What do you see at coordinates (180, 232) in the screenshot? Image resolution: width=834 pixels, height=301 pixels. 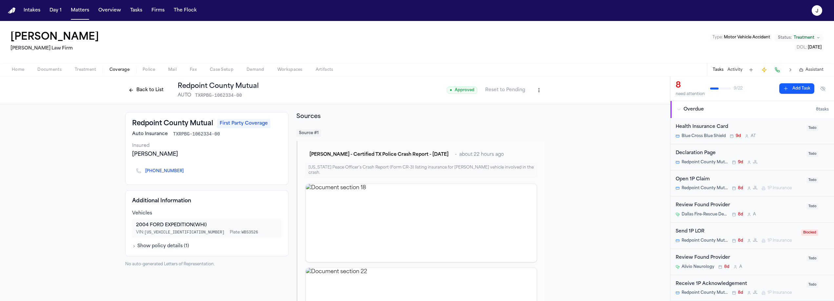 I see `span: VIN:` at bounding box center [180, 232].